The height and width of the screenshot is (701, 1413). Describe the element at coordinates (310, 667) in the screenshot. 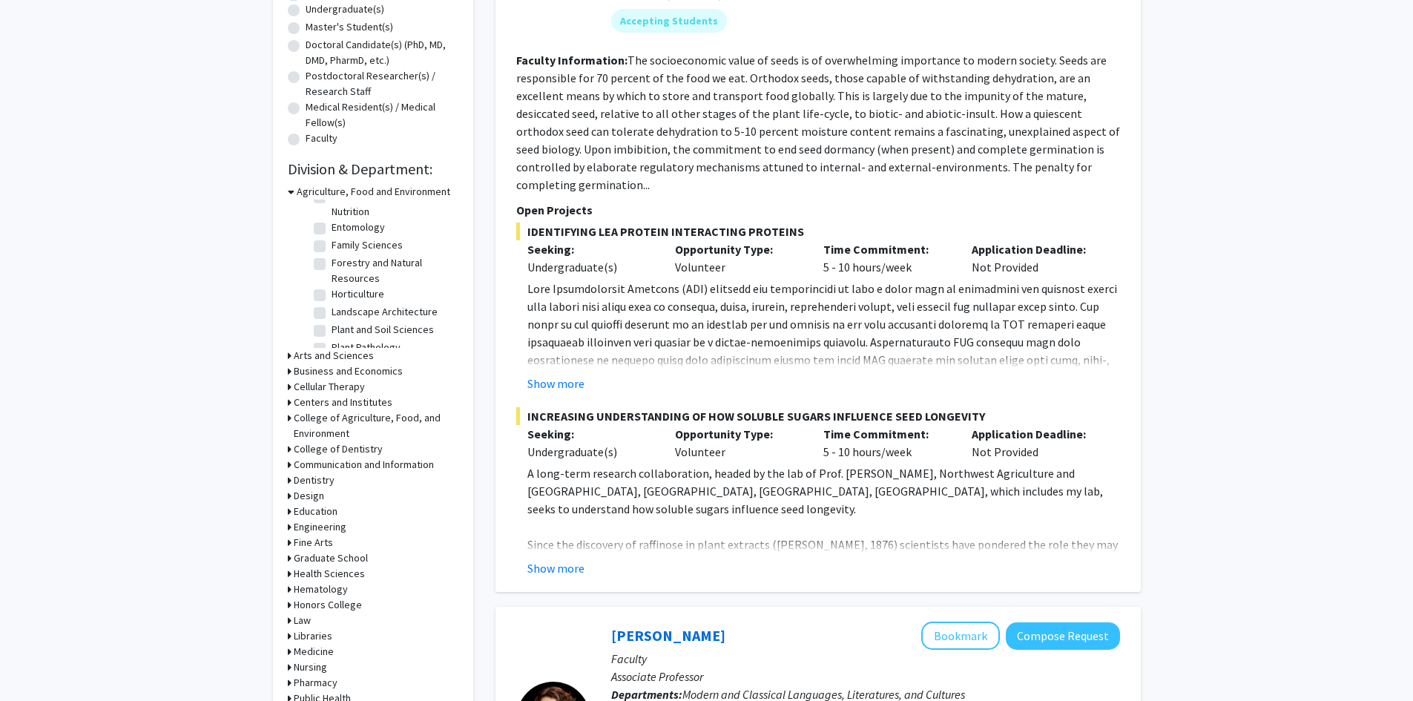

I see `h3: Nursing` at that location.